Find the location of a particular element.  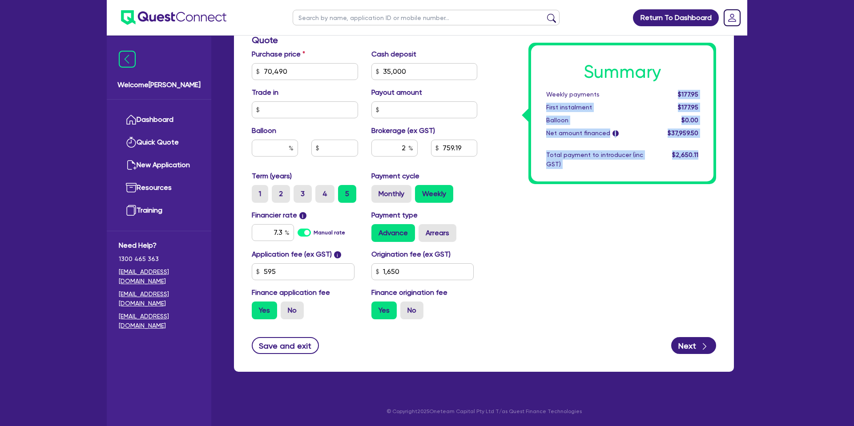

a: New Application is located at coordinates (159, 165).